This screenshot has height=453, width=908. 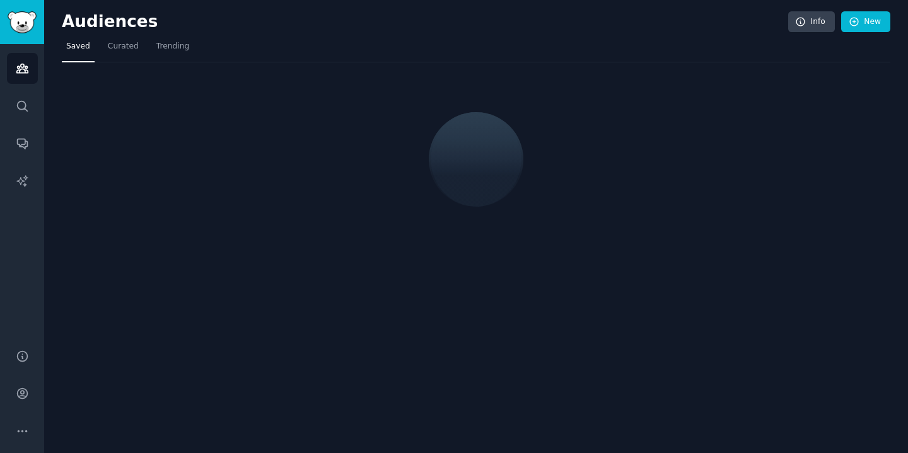 What do you see at coordinates (173, 49) in the screenshot?
I see `a: Trending` at bounding box center [173, 49].